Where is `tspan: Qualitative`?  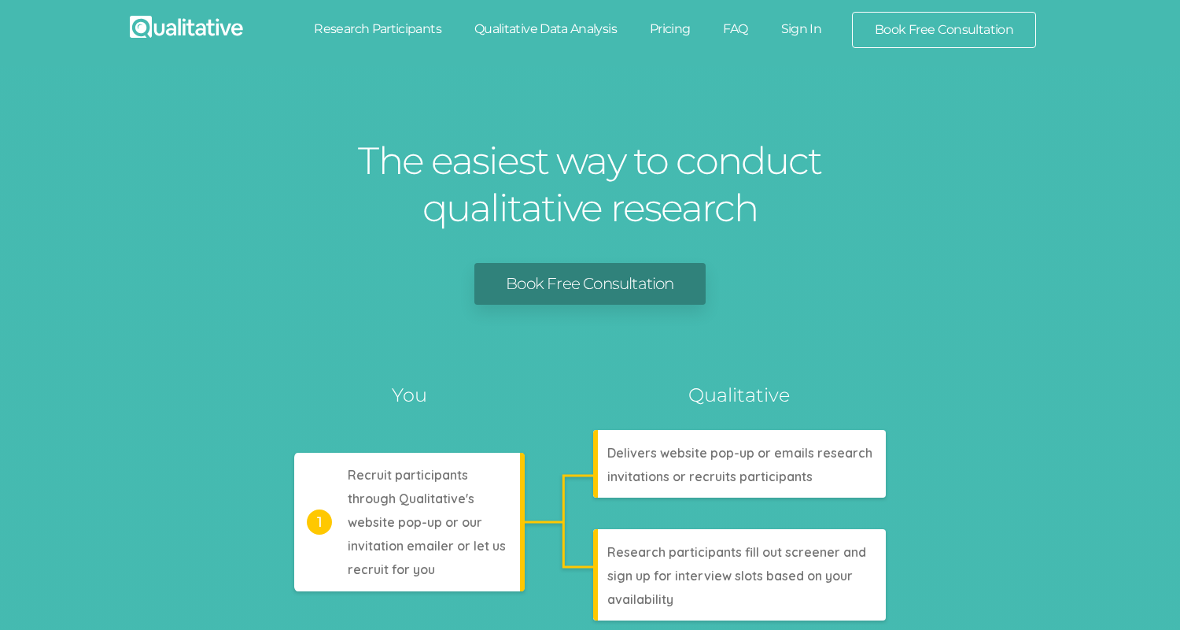
tspan: Qualitative is located at coordinates (739, 394).